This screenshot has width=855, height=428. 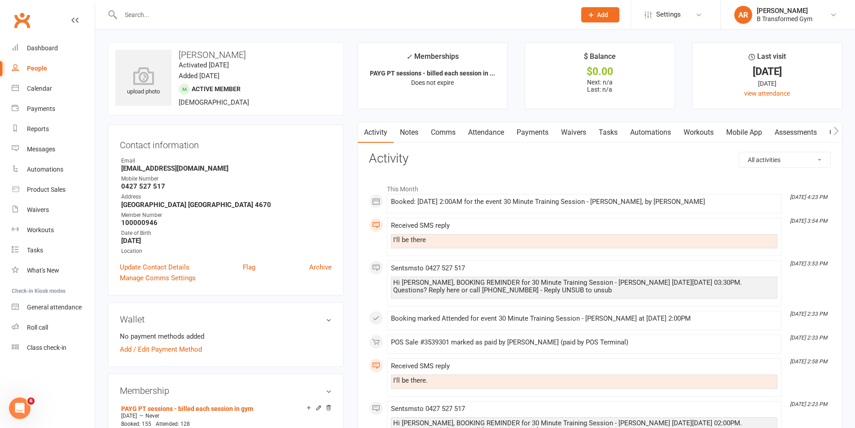 I want to click on a: Assessments, so click(x=796, y=132).